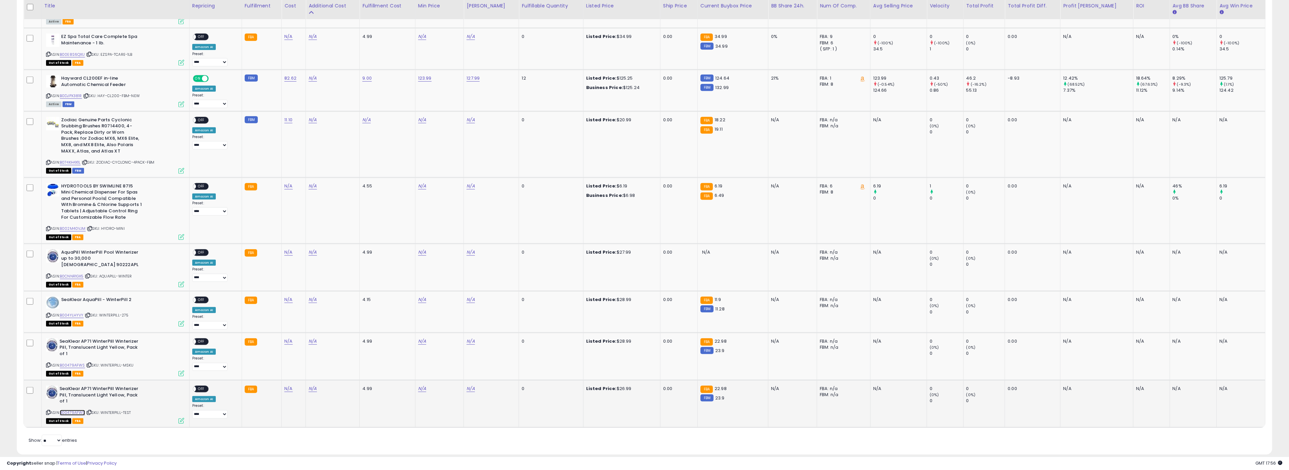 The image size is (1289, 470). Describe the element at coordinates (986, 90) in the screenshot. I see `div: 55.13` at that location.